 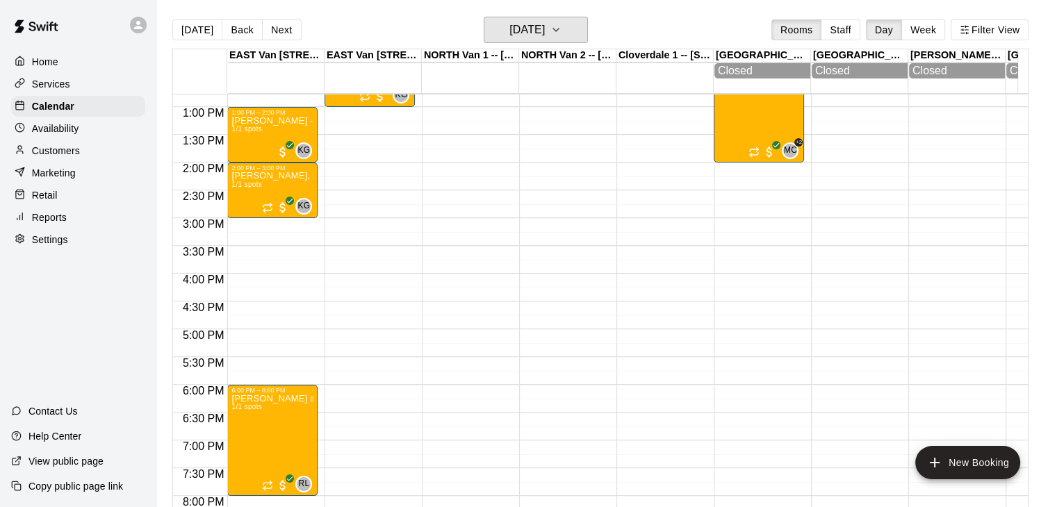 What do you see at coordinates (76, 486) in the screenshot?
I see `p: Copy public page link` at bounding box center [76, 486].